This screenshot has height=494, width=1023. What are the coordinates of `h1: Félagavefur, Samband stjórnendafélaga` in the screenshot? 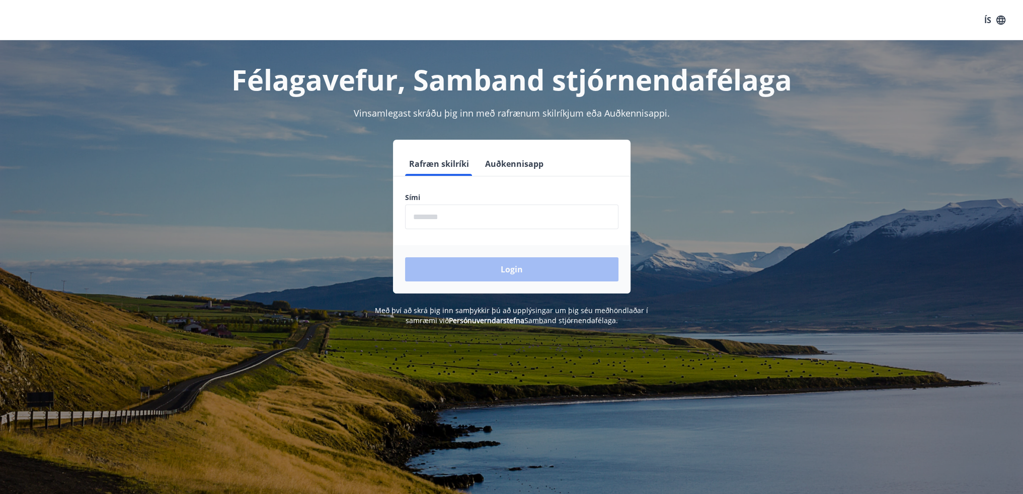 It's located at (512, 79).